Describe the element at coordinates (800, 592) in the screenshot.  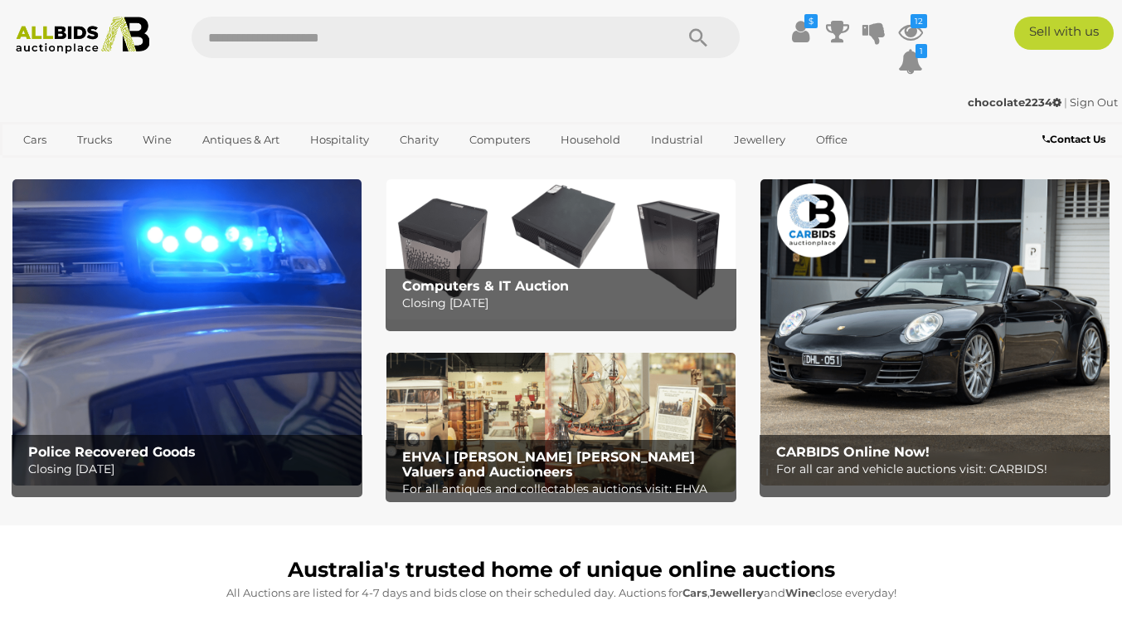
I see `strong: Wine` at that location.